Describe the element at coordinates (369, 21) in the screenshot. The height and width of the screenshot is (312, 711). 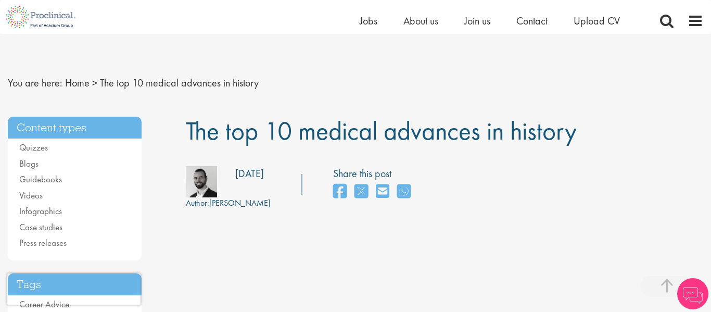
I see `a: Jobs` at that location.